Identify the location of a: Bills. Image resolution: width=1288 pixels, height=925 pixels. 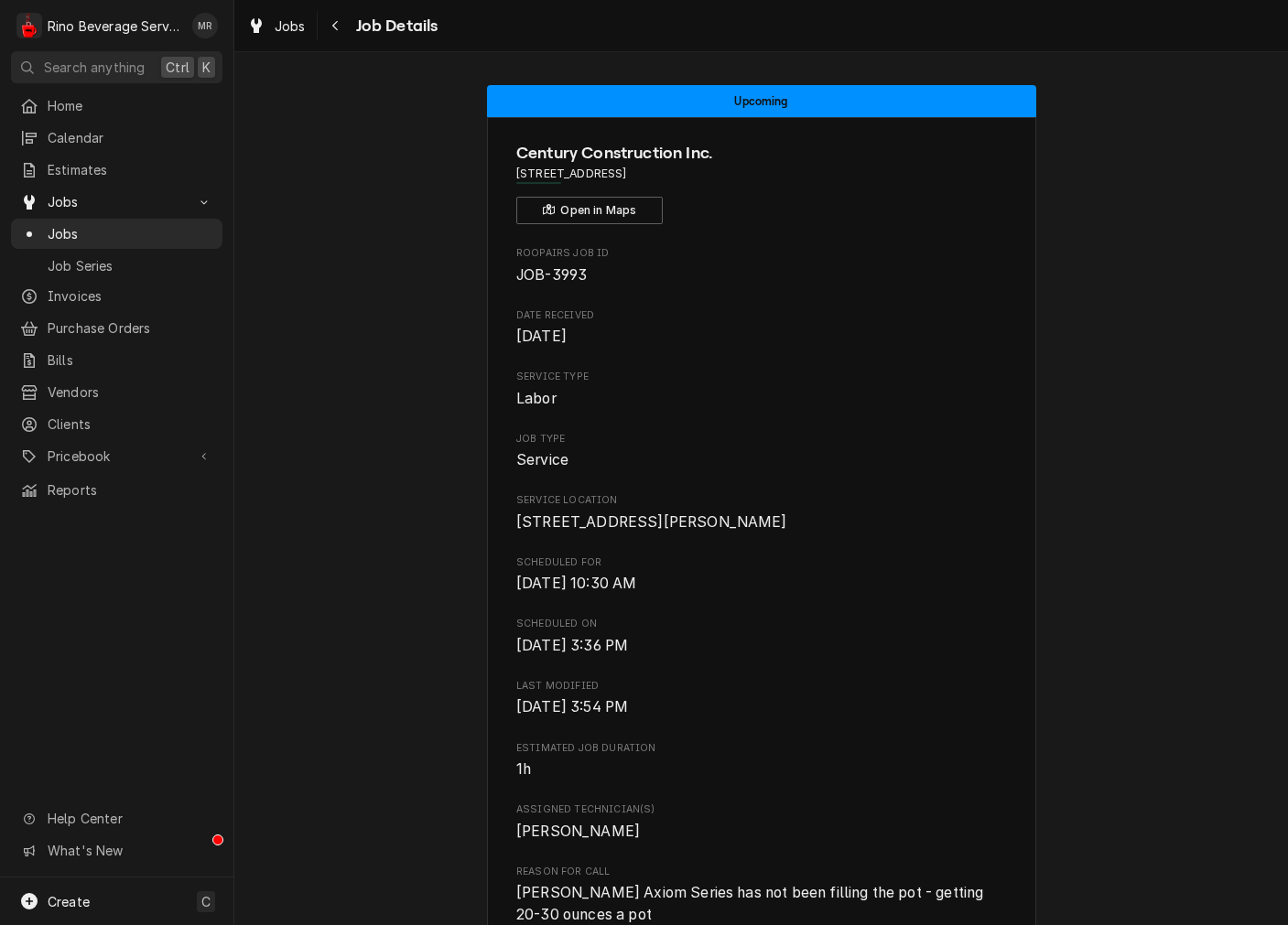
(116, 360).